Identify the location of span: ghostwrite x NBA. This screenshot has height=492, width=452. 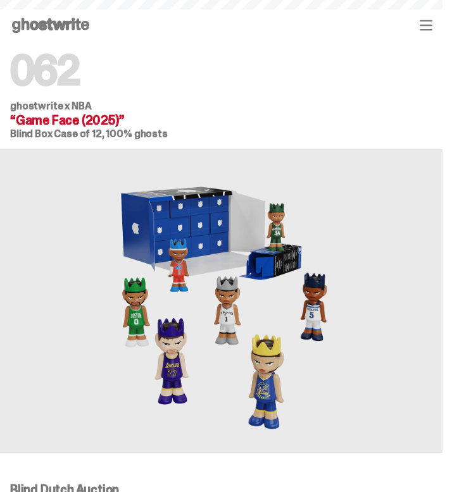
(51, 106).